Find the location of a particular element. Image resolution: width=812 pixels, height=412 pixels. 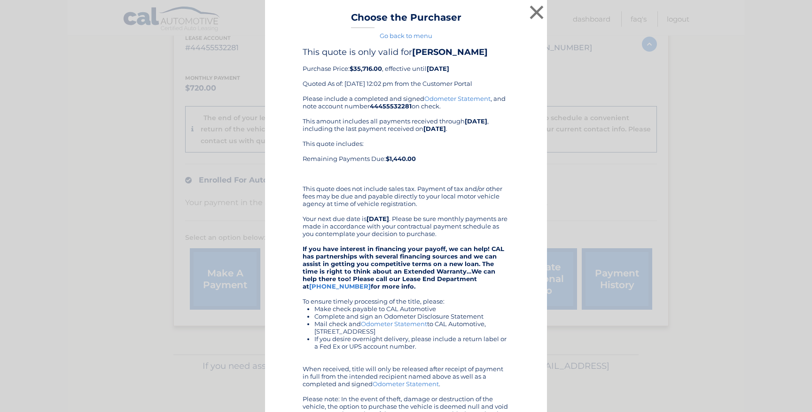

h3: Choose the Purchaser is located at coordinates (406, 20).